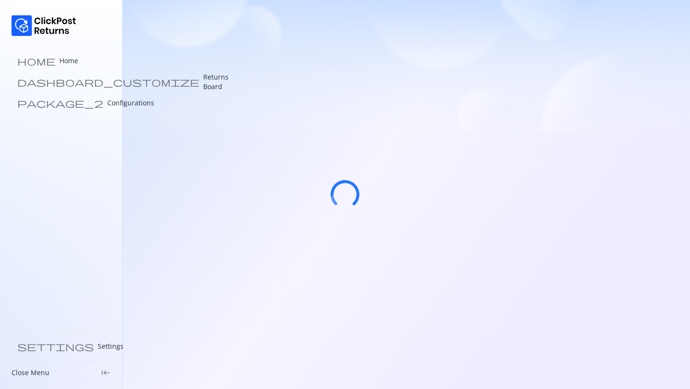 The height and width of the screenshot is (389, 690). Describe the element at coordinates (44, 25) in the screenshot. I see `img: Logo` at that location.